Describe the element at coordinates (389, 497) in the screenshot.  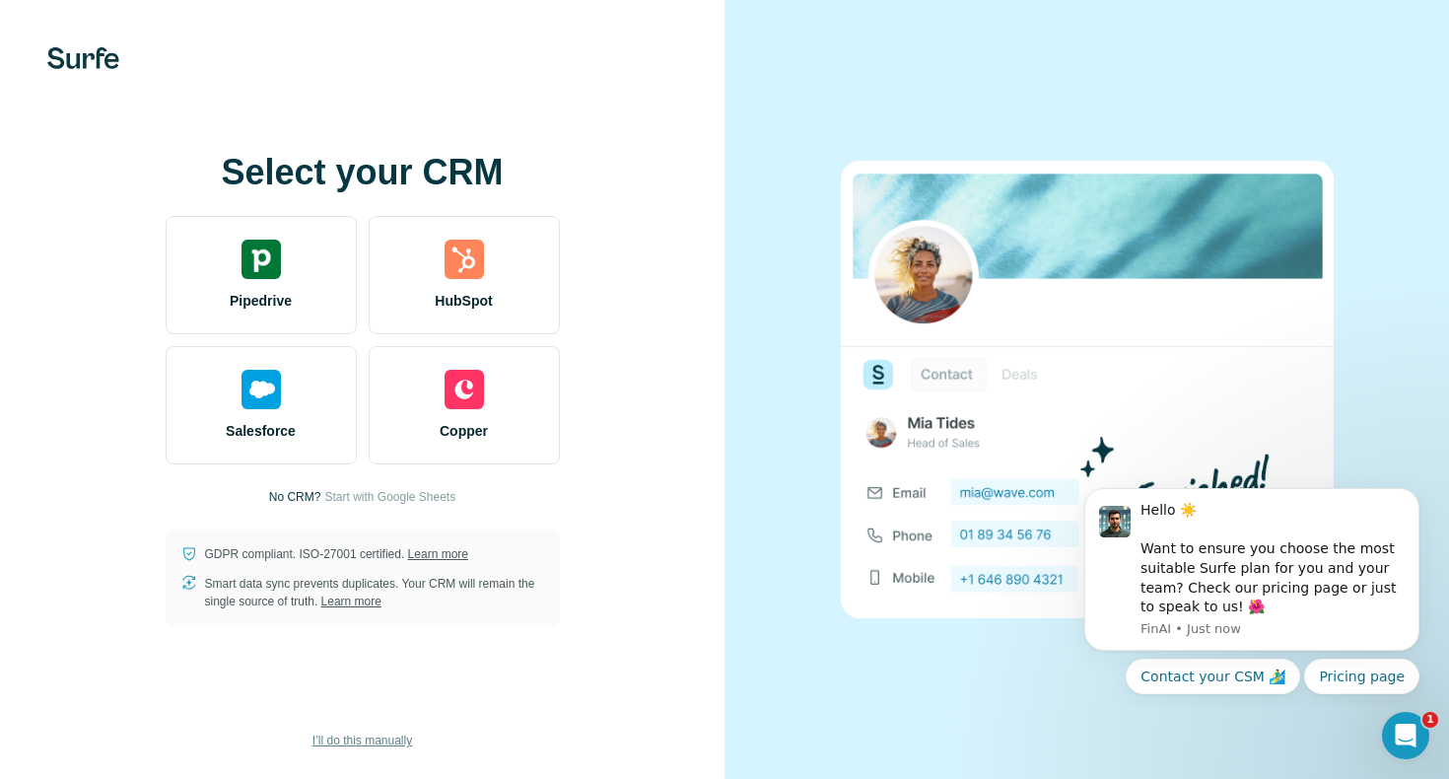
I see `span: Start with Google Sheets` at that location.